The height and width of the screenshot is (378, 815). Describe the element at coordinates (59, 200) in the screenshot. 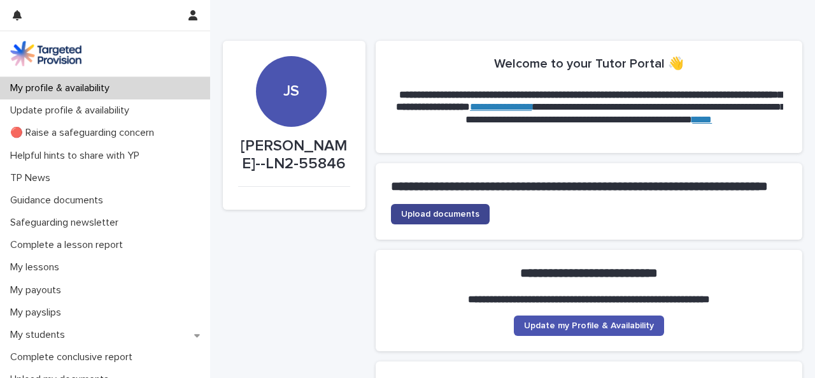

I see `p: Guidance documents` at that location.